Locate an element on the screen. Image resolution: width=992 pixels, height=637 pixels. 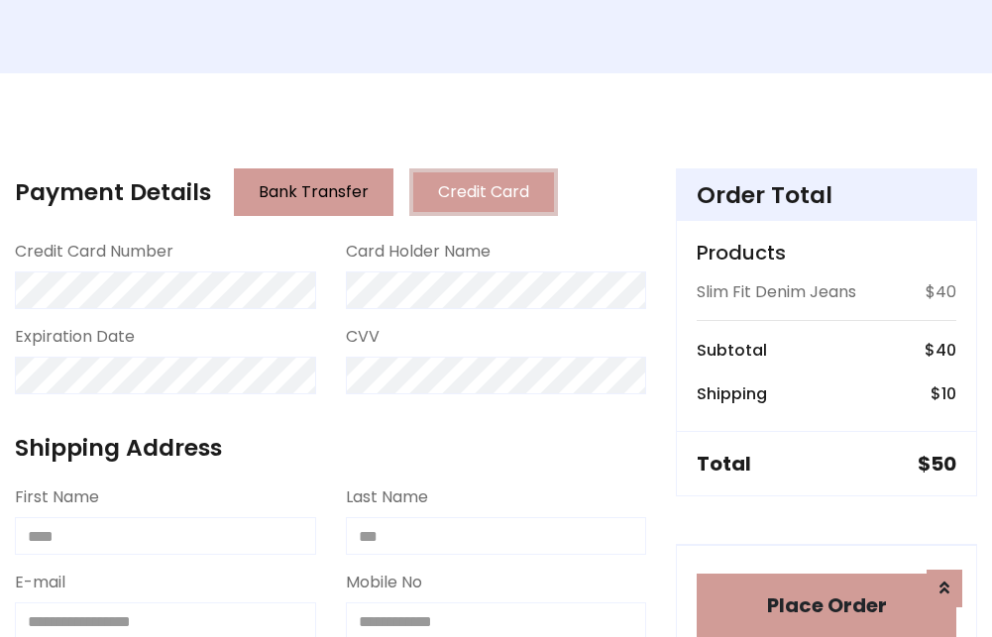
h6: Shipping is located at coordinates (731, 393).